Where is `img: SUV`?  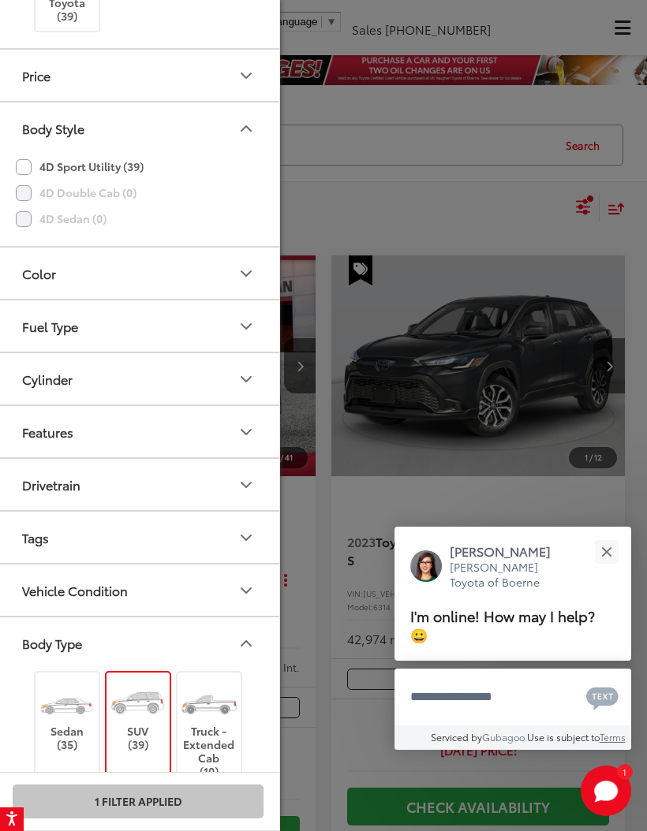
img: SUV is located at coordinates (137, 703).